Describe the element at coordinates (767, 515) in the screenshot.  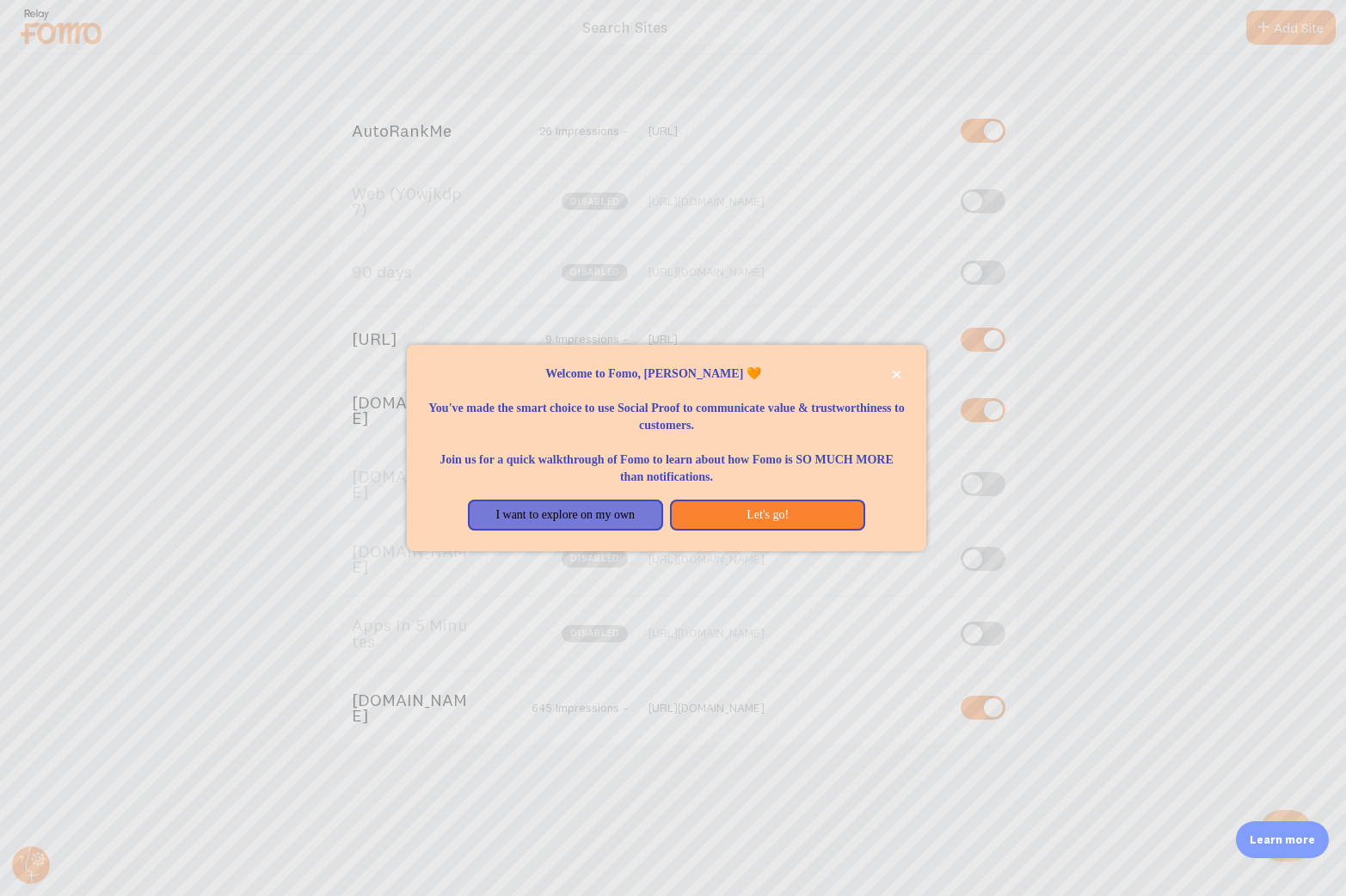
I see `button: Let's go!` at that location.